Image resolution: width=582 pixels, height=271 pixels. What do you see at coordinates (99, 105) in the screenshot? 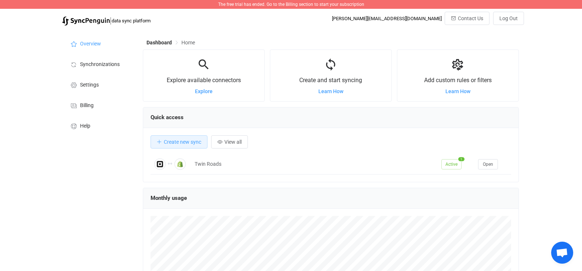
I see `a: Billing` at bounding box center [99, 105].